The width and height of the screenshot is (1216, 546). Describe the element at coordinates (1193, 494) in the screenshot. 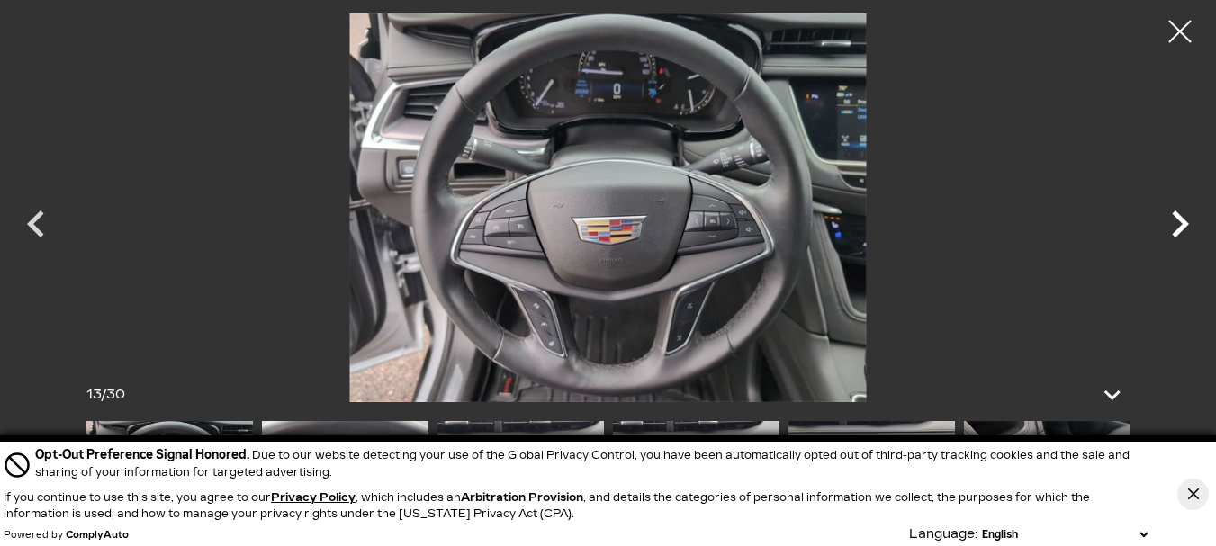

I see `button: Close Button` at that location.